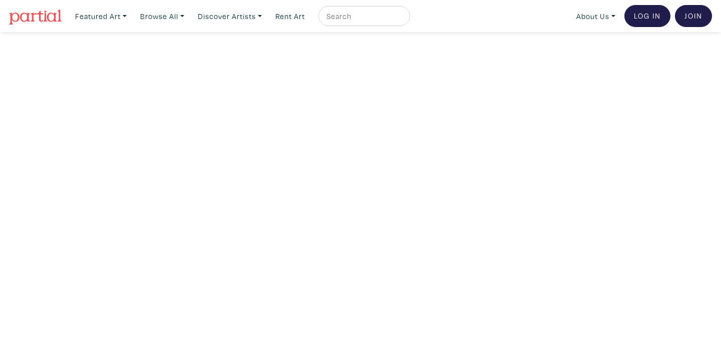 The height and width of the screenshot is (342, 721). What do you see at coordinates (290, 16) in the screenshot?
I see `a: Rent Art` at bounding box center [290, 16].